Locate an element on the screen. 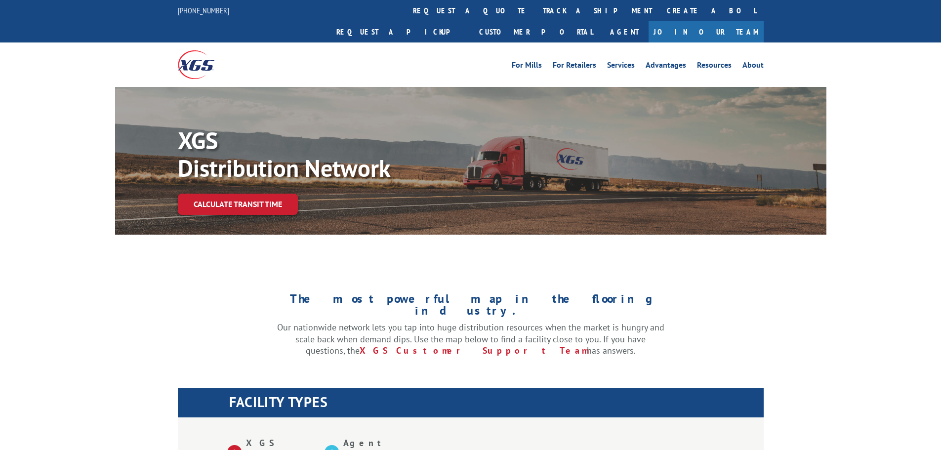 This screenshot has width=941, height=450. a: For Retailers is located at coordinates (574, 67).